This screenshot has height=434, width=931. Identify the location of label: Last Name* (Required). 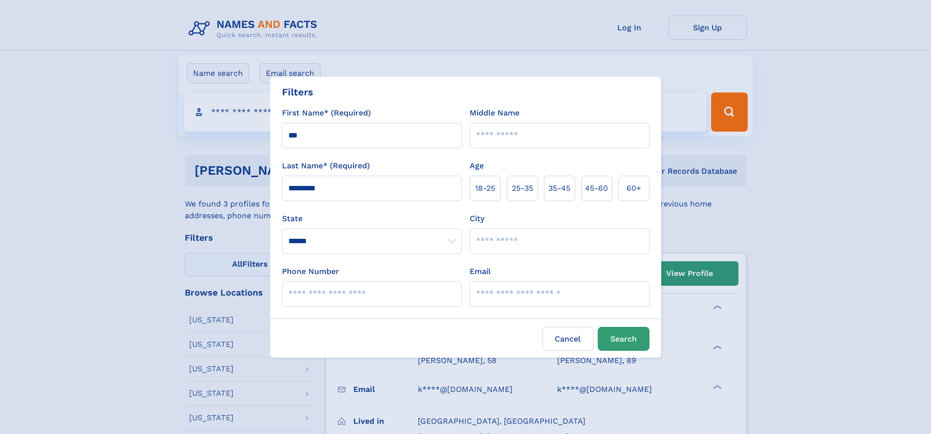
(326, 166).